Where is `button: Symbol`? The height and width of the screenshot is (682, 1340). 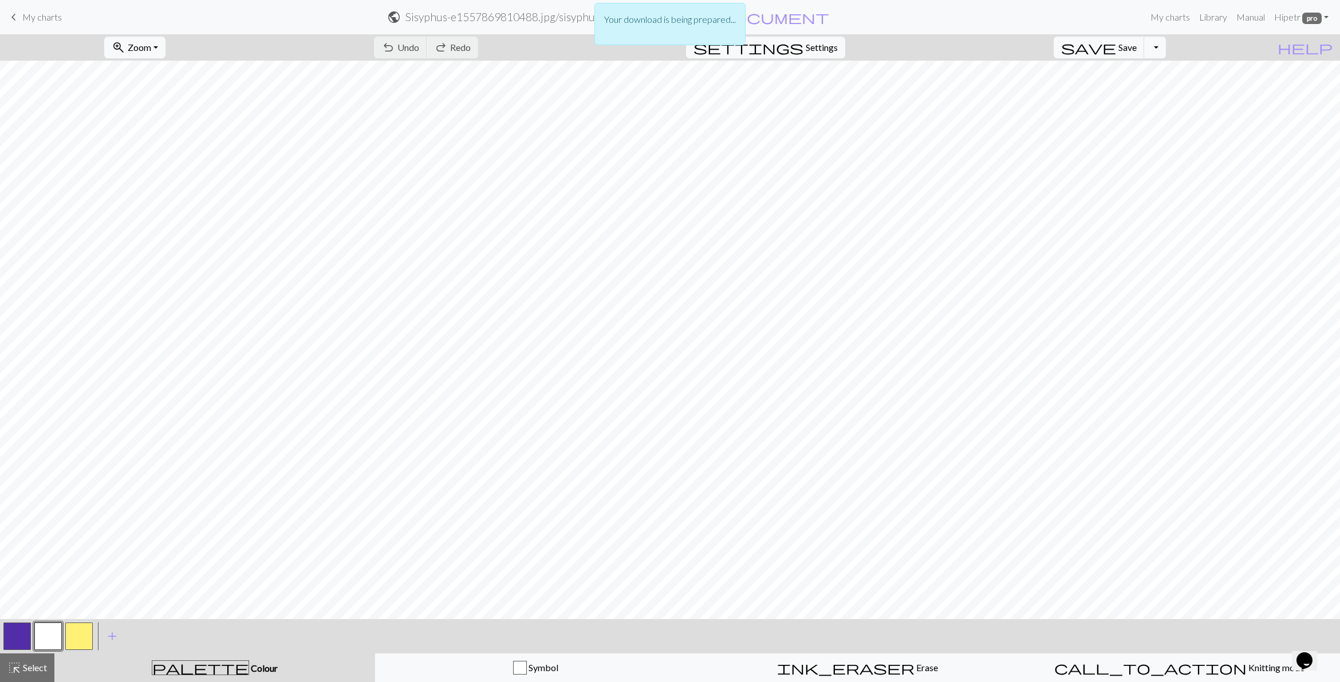
button: Symbol is located at coordinates (536, 668).